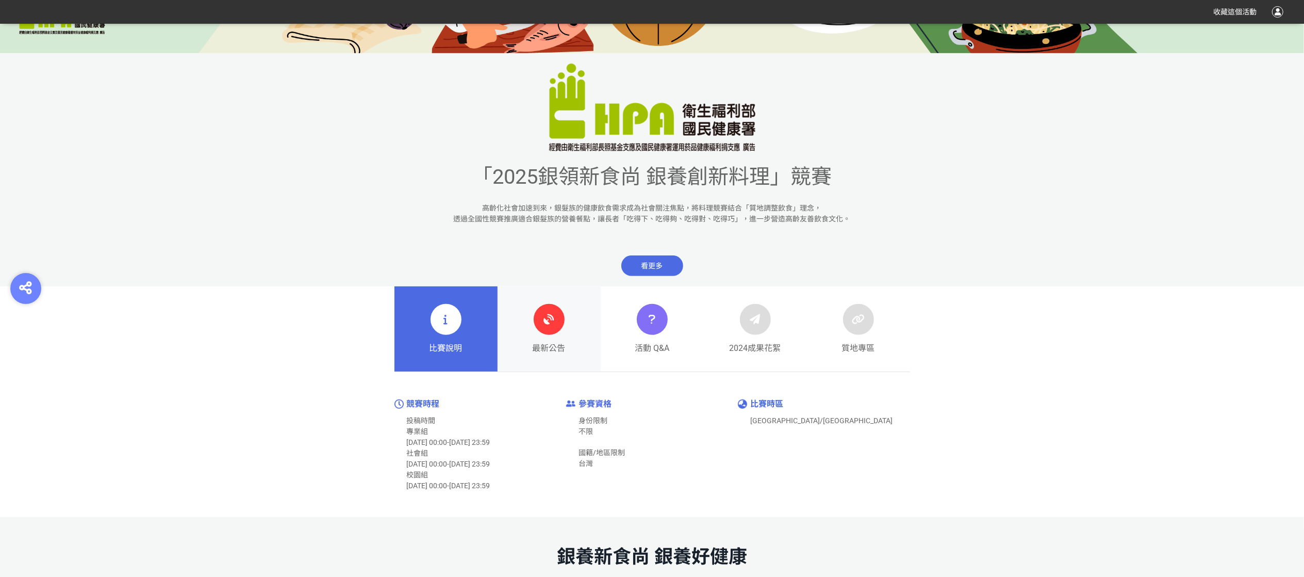  I want to click on a: 最新公告, so click(549, 329).